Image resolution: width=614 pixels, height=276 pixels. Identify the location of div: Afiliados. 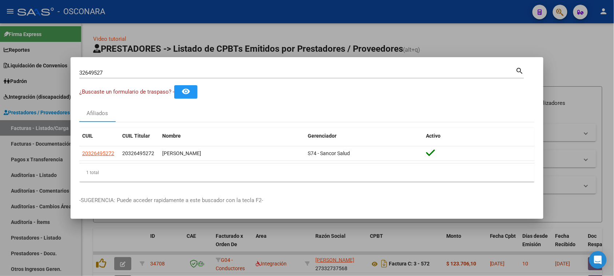
(97, 113).